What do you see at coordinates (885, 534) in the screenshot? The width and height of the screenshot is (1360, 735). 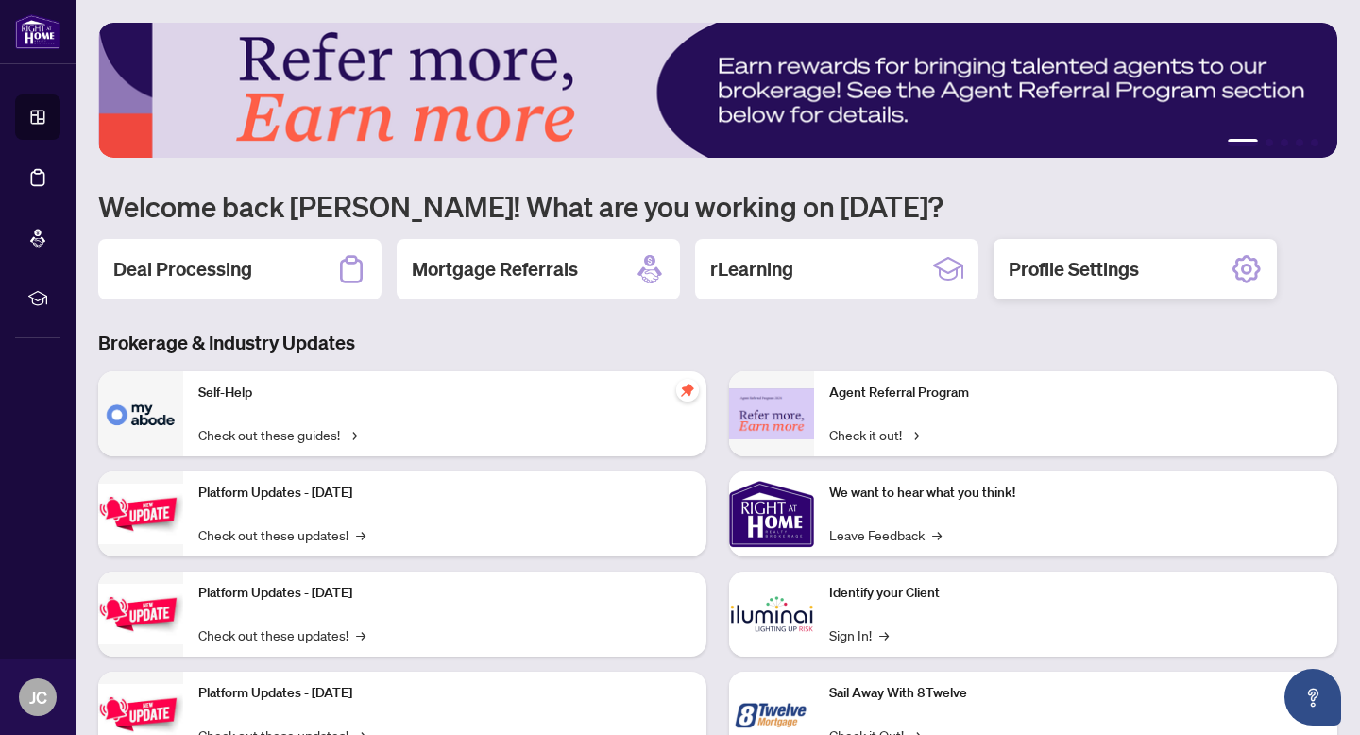 I see `a: Leave Feedback→` at bounding box center [885, 534].